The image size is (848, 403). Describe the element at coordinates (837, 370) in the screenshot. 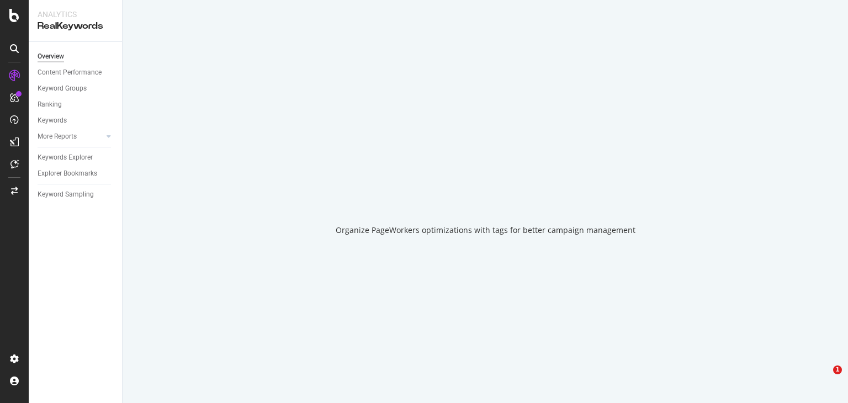

I see `span: 1` at that location.